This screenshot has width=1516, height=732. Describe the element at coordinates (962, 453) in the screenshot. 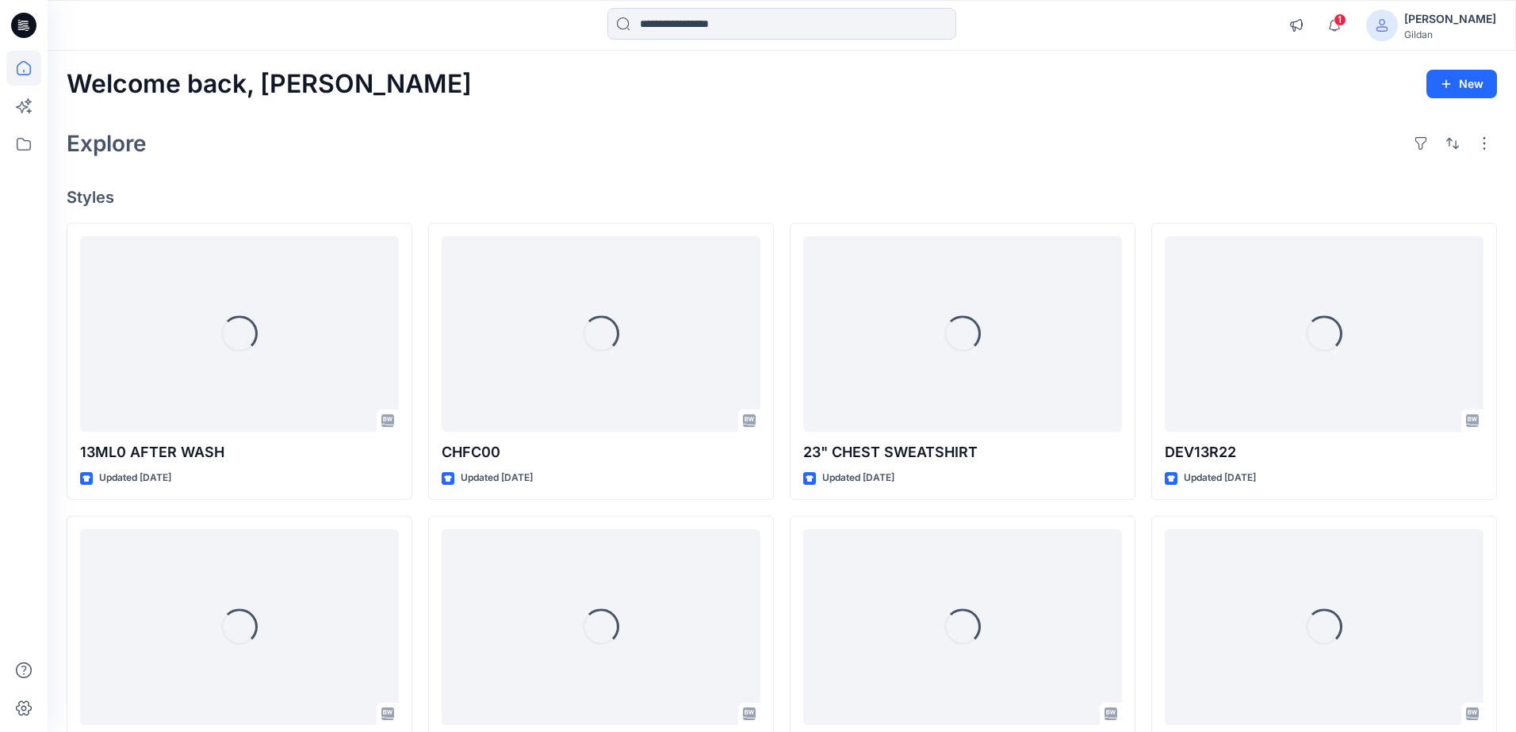

I see `p: 23" CHEST SWEATSHIRT` at that location.